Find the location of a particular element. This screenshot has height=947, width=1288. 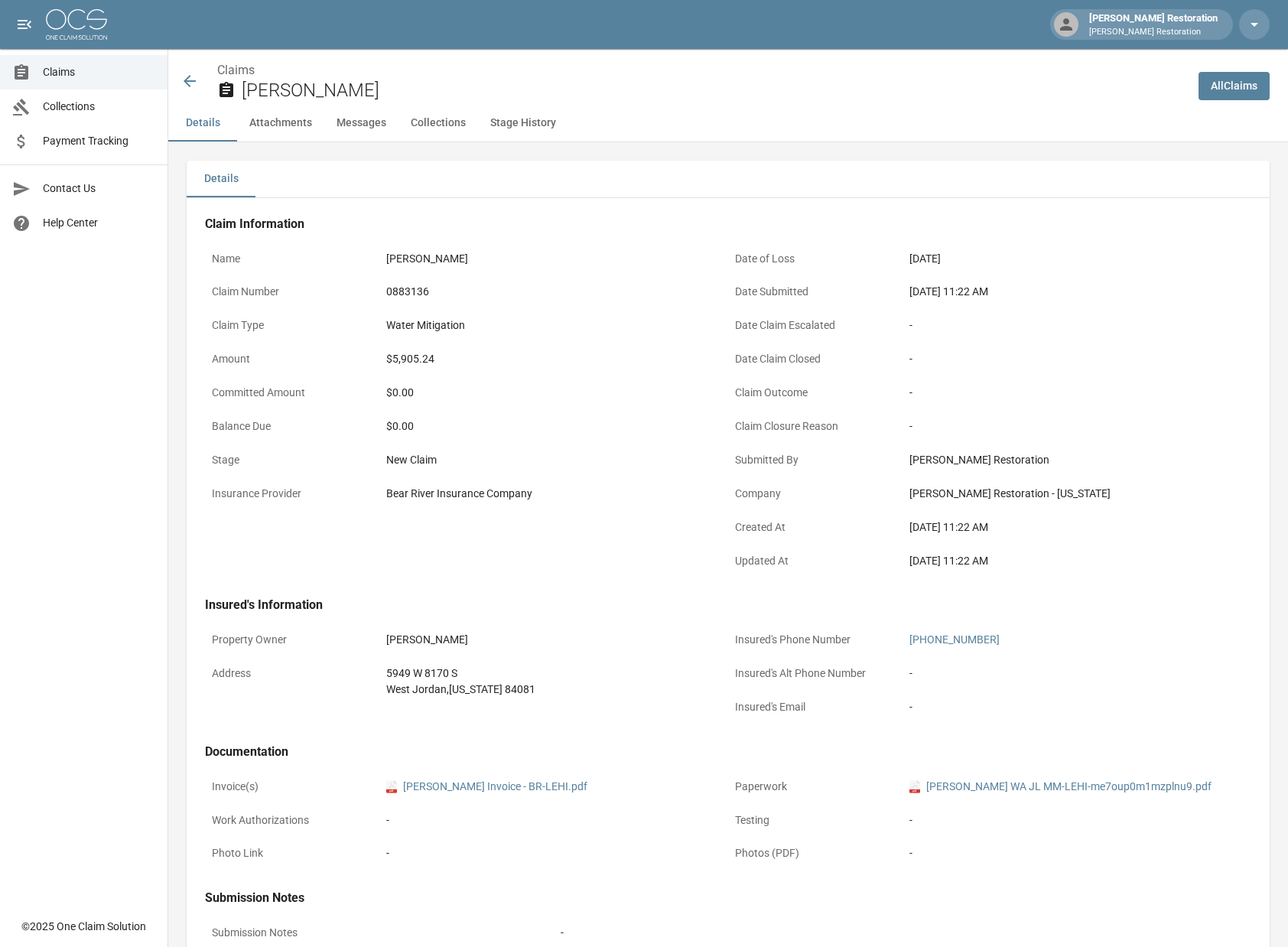

p: Date Submitted is located at coordinates (815, 292).